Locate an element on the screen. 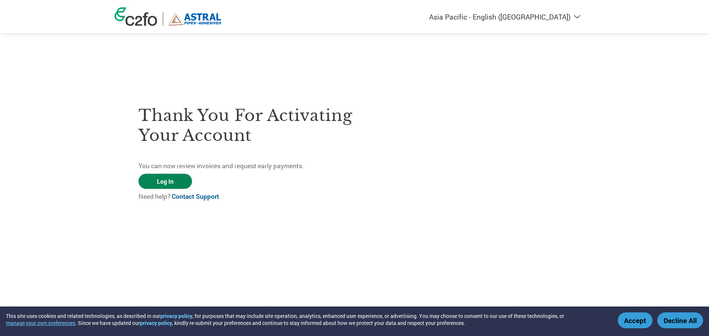 The image size is (709, 336). button: Decline All is located at coordinates (680, 321).